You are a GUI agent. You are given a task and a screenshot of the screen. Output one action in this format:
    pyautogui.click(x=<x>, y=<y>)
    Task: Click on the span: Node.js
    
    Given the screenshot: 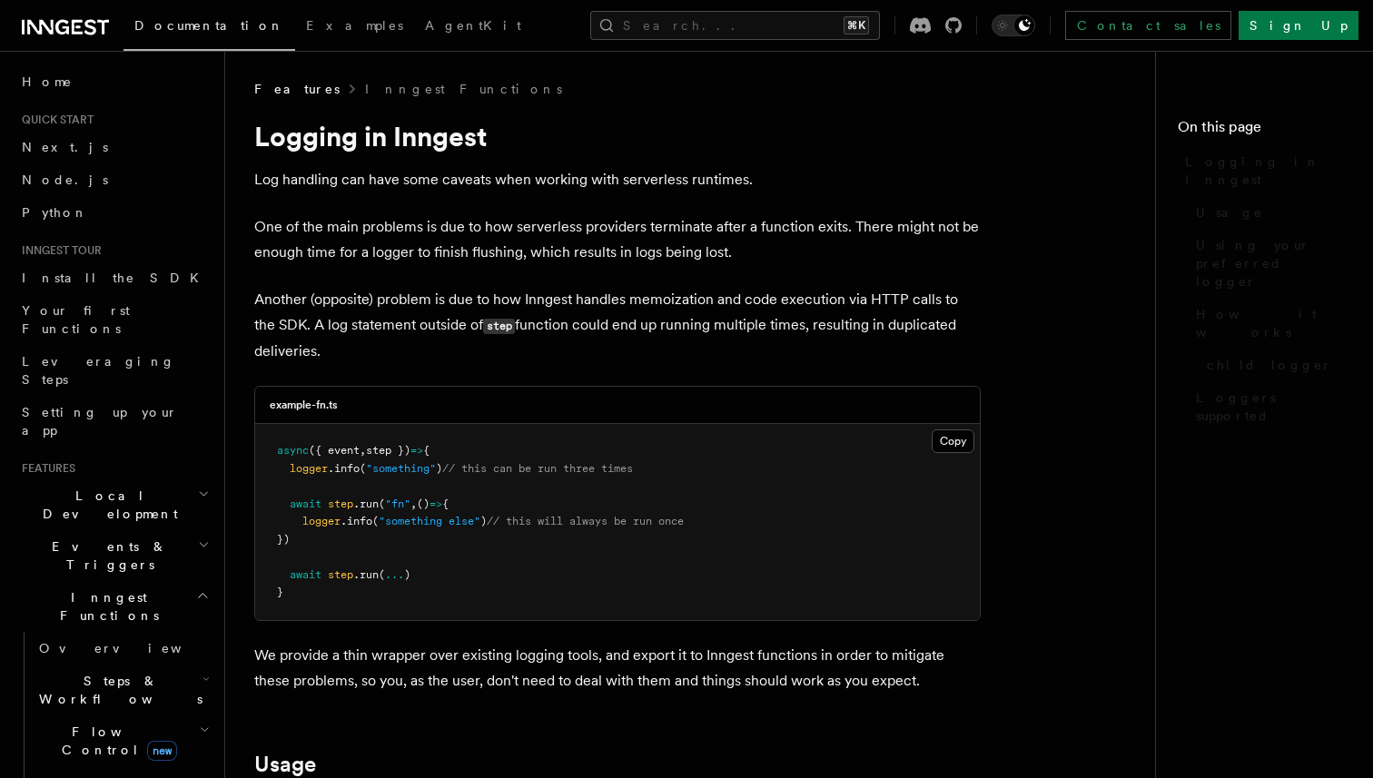 What is the action you would take?
    pyautogui.click(x=64, y=180)
    